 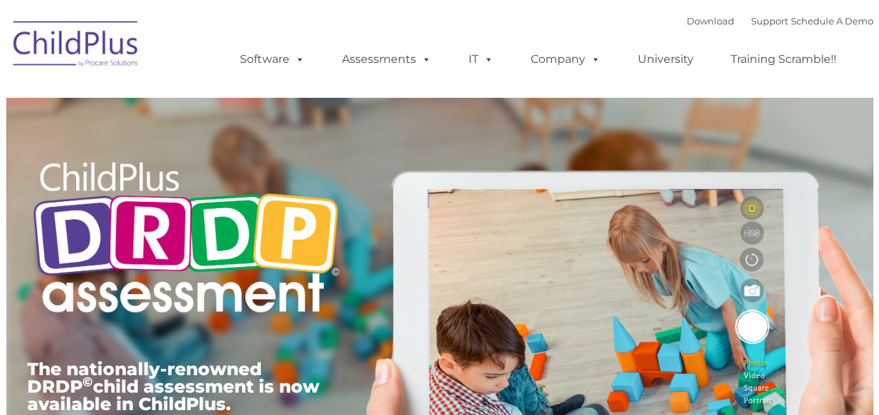 I want to click on a: Company, so click(x=566, y=59).